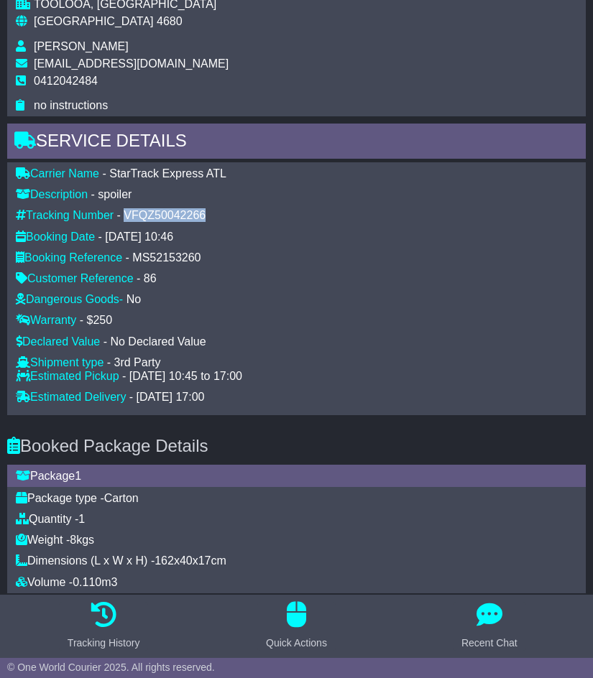 This screenshot has width=593, height=678. Describe the element at coordinates (111, 668) in the screenshot. I see `span: © One World Courier 2025. All rights reserved.` at that location.